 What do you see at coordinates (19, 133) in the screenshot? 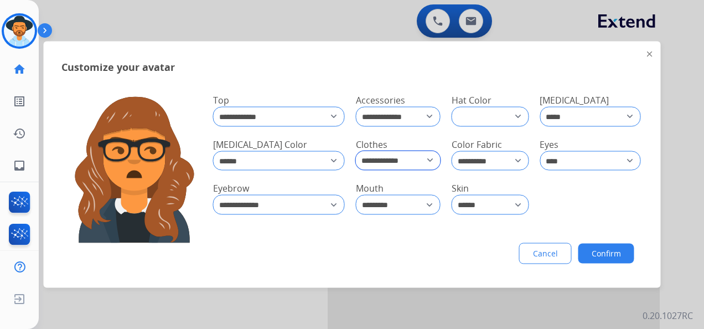
I see `mat-icon: history` at bounding box center [19, 133].